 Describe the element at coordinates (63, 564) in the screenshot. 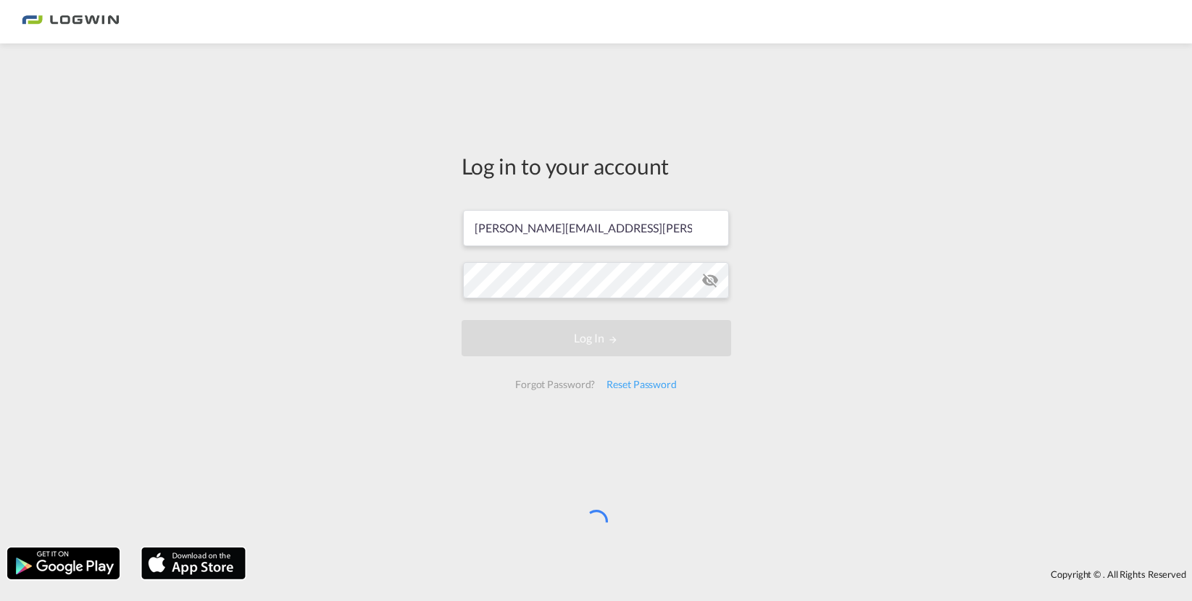

I see `img: google.png` at that location.